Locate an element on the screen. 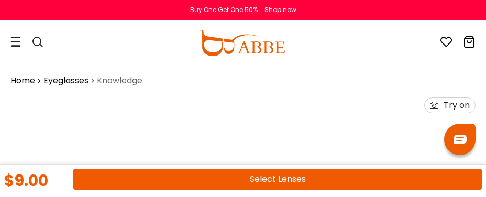 This screenshot has width=486, height=197. a: Home is located at coordinates (23, 81).